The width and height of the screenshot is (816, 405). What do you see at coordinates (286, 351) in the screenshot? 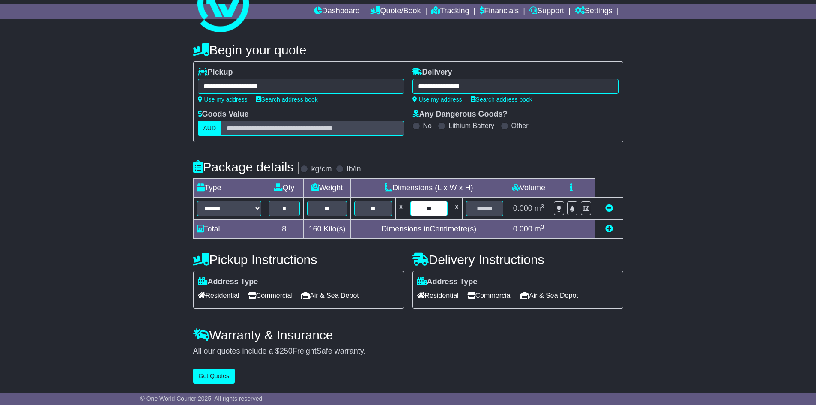
I see `span: 250` at bounding box center [286, 351].